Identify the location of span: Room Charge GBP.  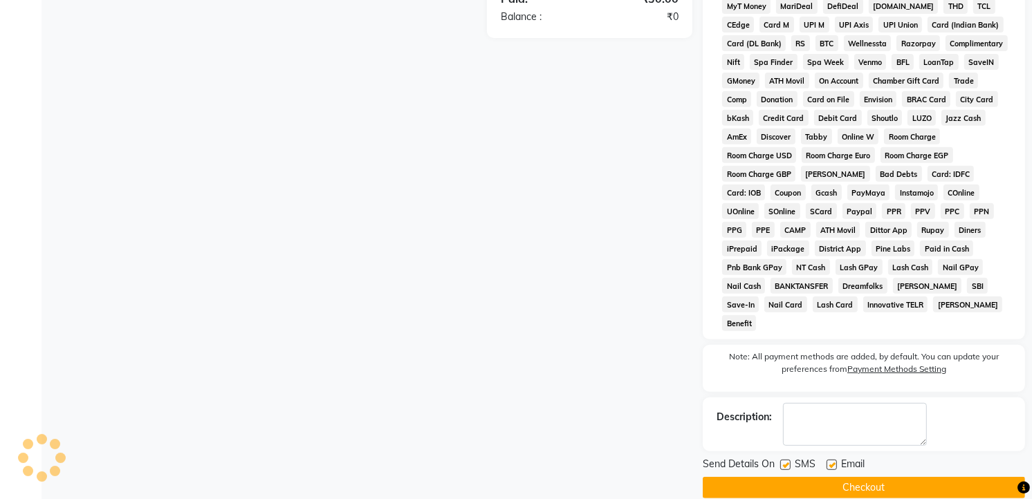
(759, 174).